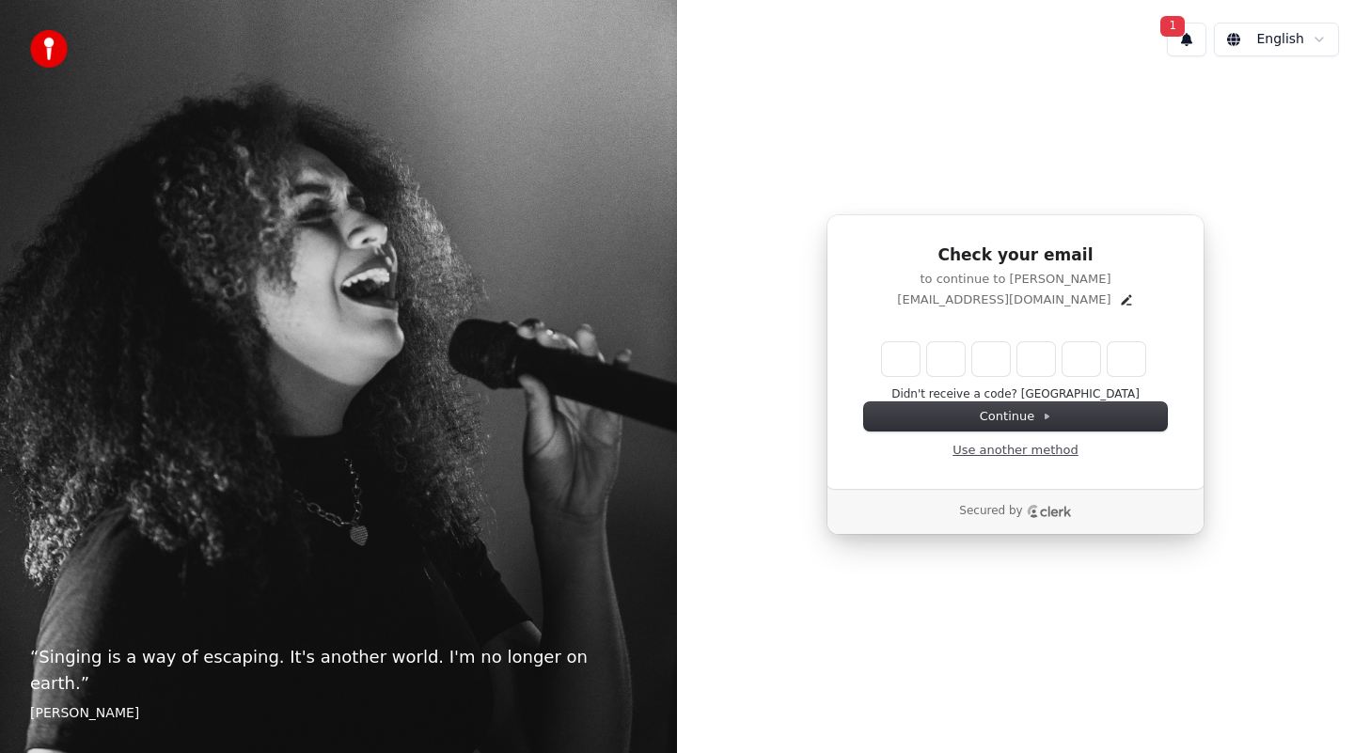  What do you see at coordinates (946, 359) in the screenshot?
I see `input: Digit 2` at bounding box center [946, 359].